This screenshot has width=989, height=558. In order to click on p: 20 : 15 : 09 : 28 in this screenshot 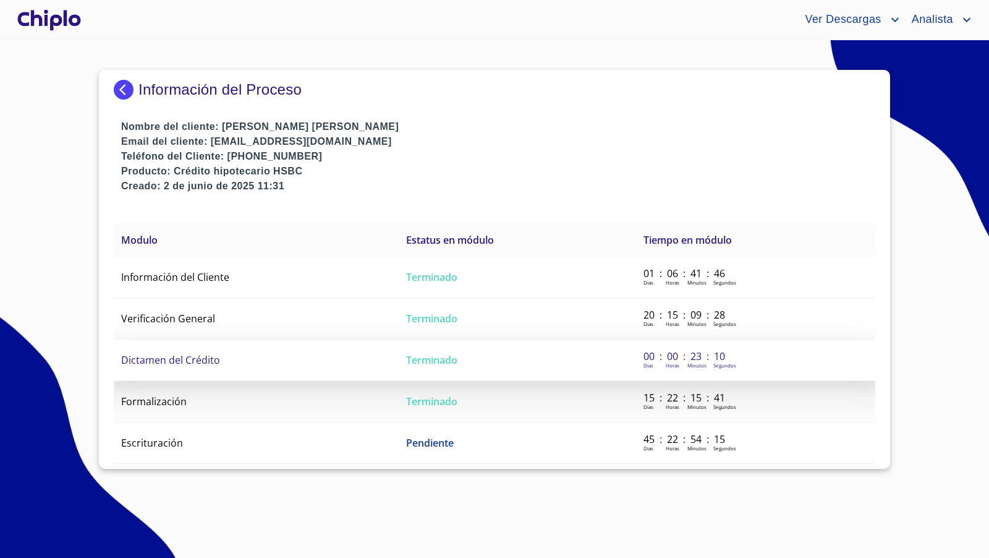, I will do `click(685, 315)`.